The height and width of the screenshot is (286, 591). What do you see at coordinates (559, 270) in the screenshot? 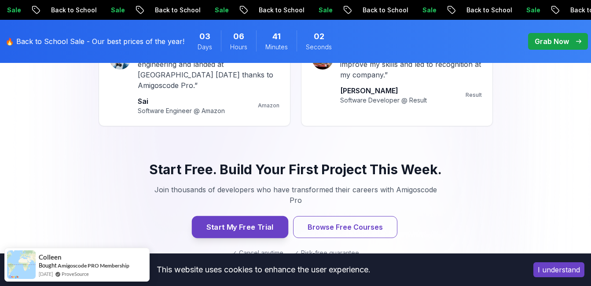
I see `button: Accept cookies` at bounding box center [559, 270].